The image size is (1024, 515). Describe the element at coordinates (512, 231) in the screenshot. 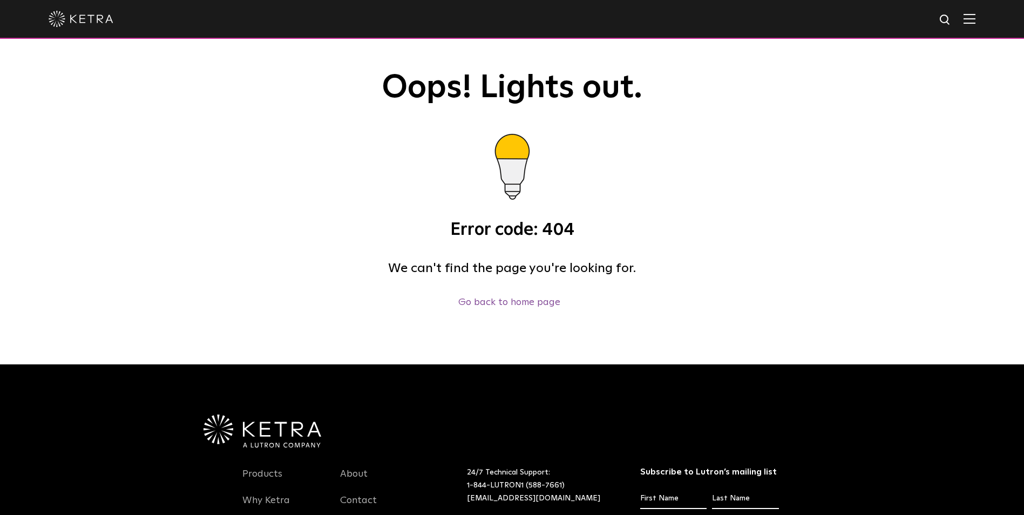

I see `h3: Error code: 404` at that location.